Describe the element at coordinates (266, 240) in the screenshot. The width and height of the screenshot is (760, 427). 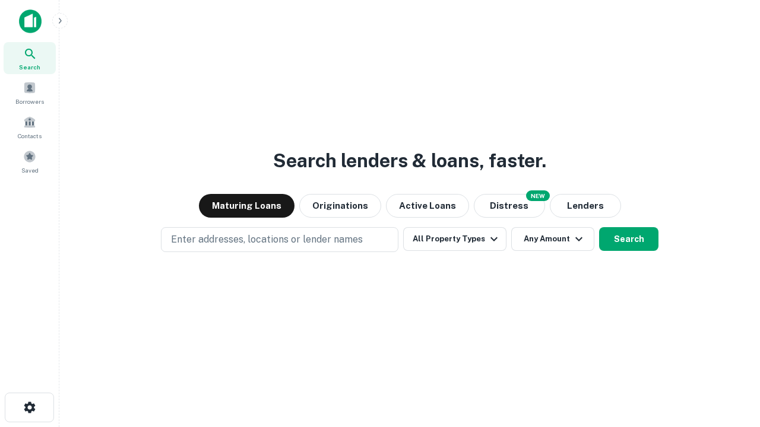
I see `p: Enter addresses, locations or lender names` at that location.